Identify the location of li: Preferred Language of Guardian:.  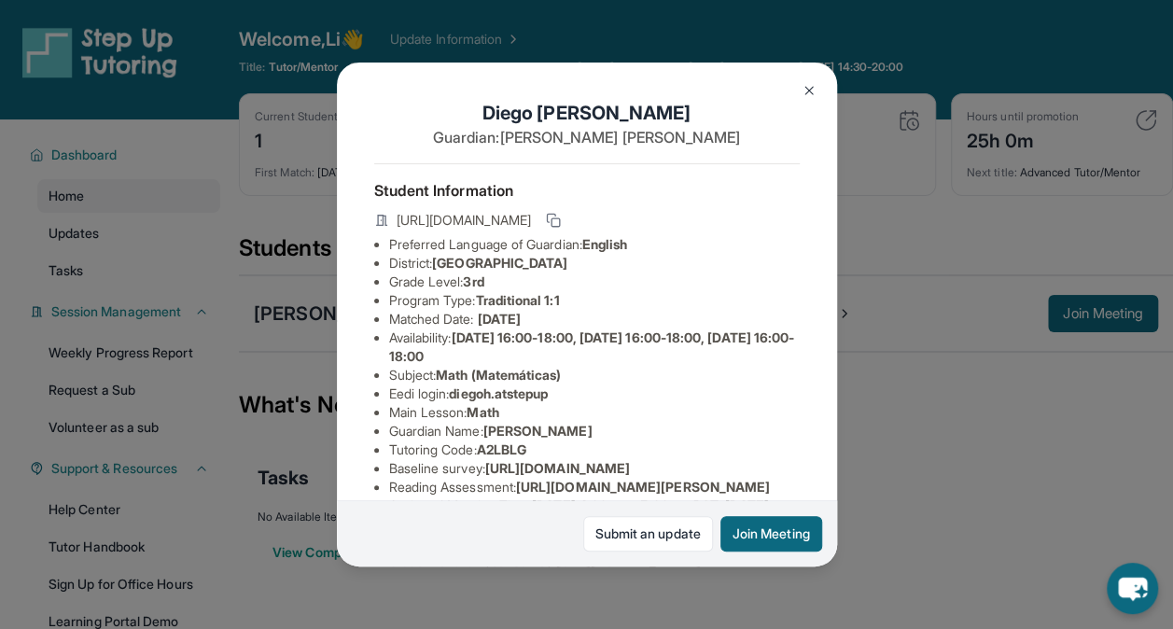
(595, 245).